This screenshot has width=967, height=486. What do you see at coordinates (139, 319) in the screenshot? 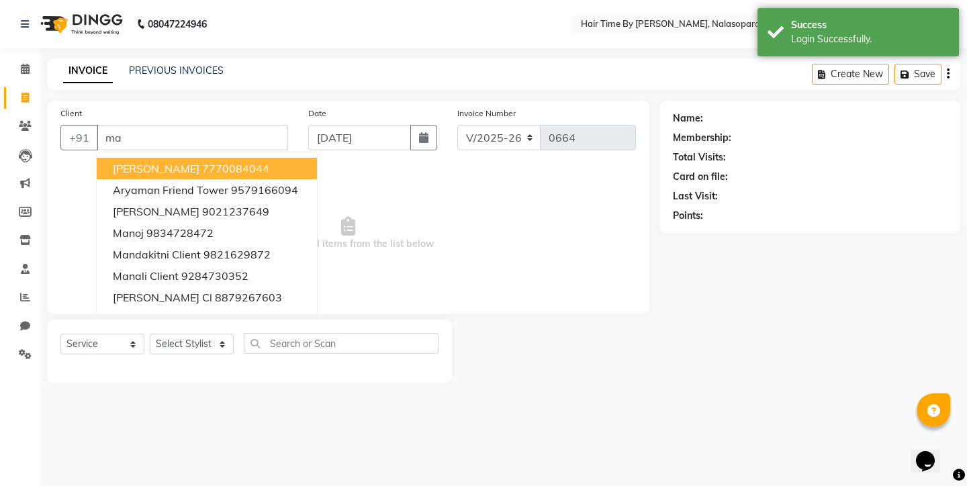
I see `span: Manswi Cl` at bounding box center [139, 319].